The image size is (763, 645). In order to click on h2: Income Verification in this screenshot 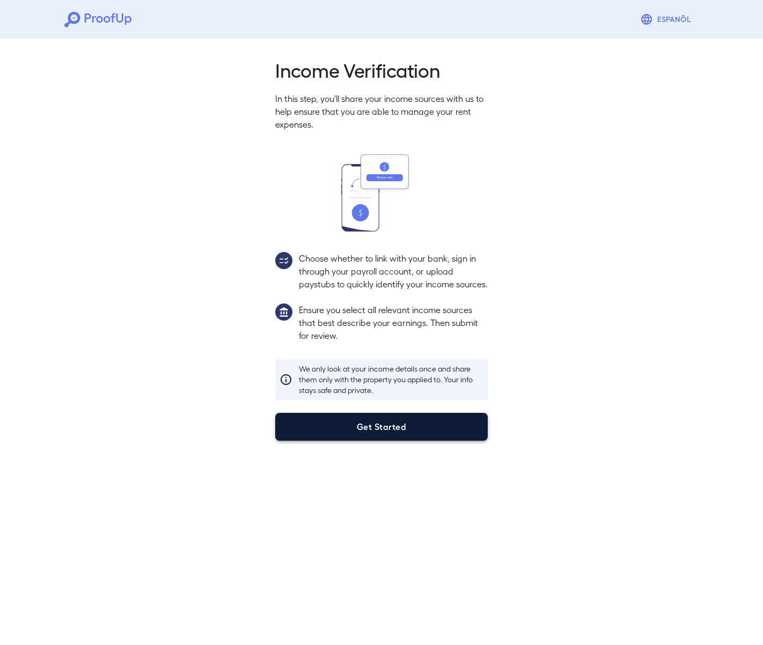, I will do `click(381, 70)`.